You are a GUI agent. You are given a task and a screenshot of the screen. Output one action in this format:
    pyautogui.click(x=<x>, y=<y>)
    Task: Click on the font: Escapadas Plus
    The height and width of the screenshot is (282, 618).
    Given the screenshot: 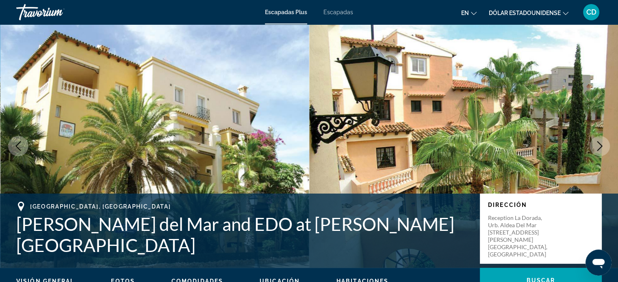 What is the action you would take?
    pyautogui.click(x=286, y=12)
    